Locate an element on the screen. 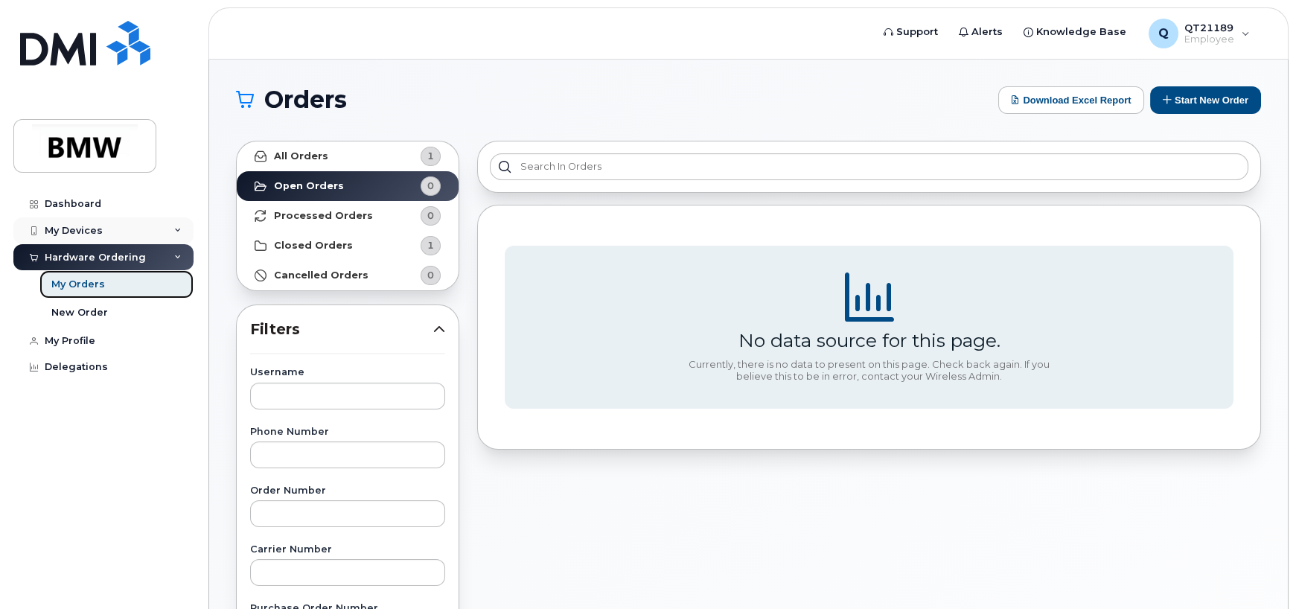 The height and width of the screenshot is (609, 1296). a: All Orders1 is located at coordinates (348, 156).